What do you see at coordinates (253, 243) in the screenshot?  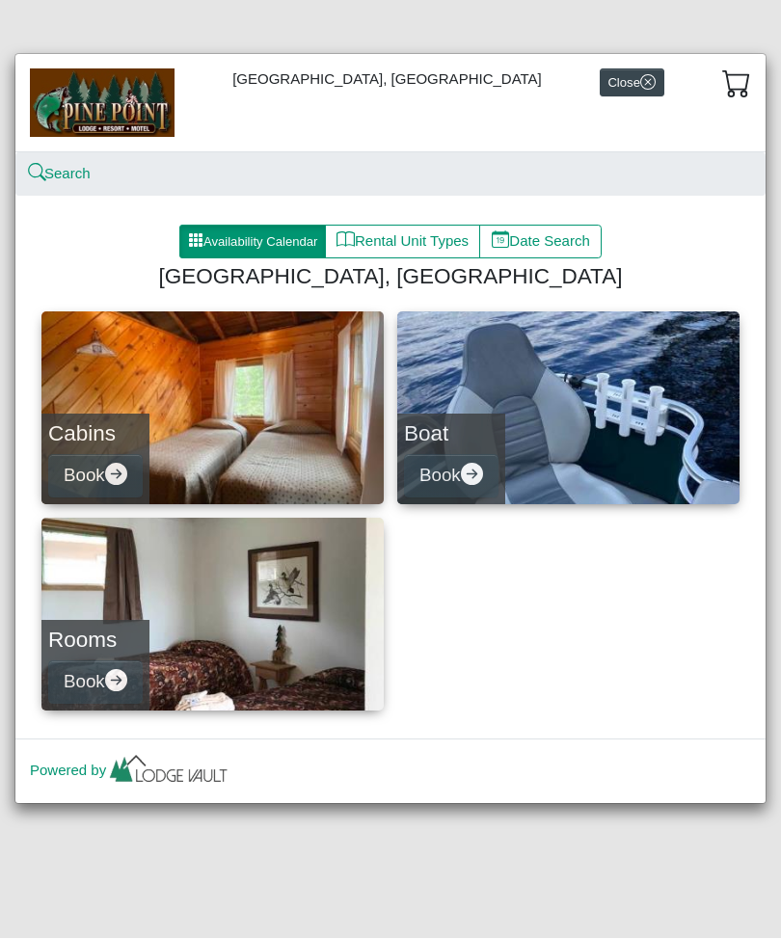 I see `button: grid3x3 gap fillAvailability Calendar` at bounding box center [253, 243].